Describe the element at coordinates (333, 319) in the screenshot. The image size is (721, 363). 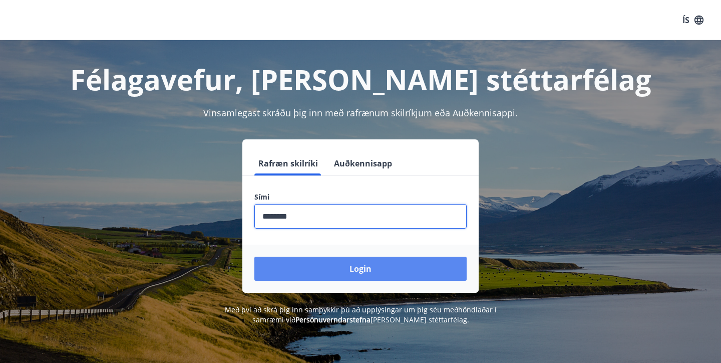
I see `a: Persónuverndarstefna` at that location.